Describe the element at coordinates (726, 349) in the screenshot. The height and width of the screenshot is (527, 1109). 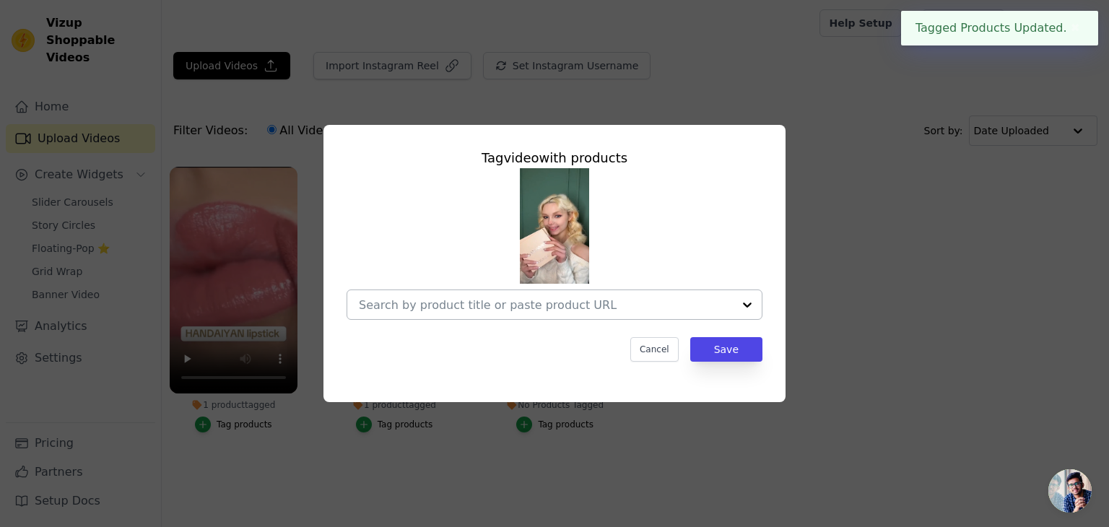
I see `button: Save` at that location.